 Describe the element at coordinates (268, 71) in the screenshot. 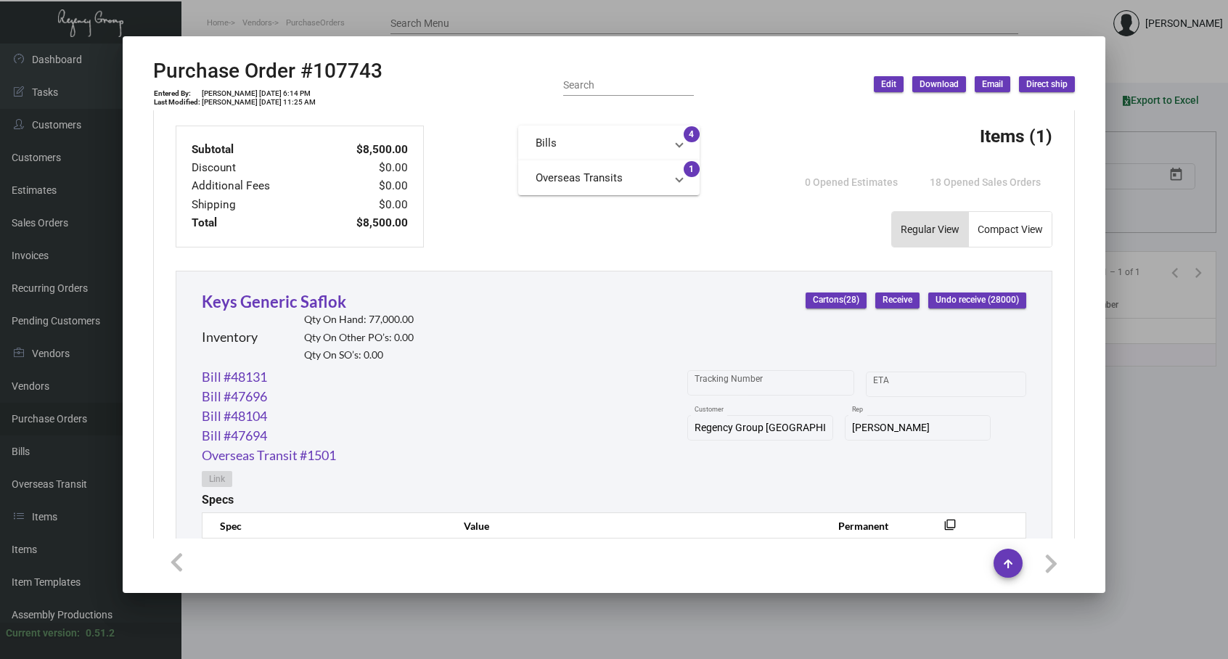

I see `h2: Purchase Order #107743` at that location.